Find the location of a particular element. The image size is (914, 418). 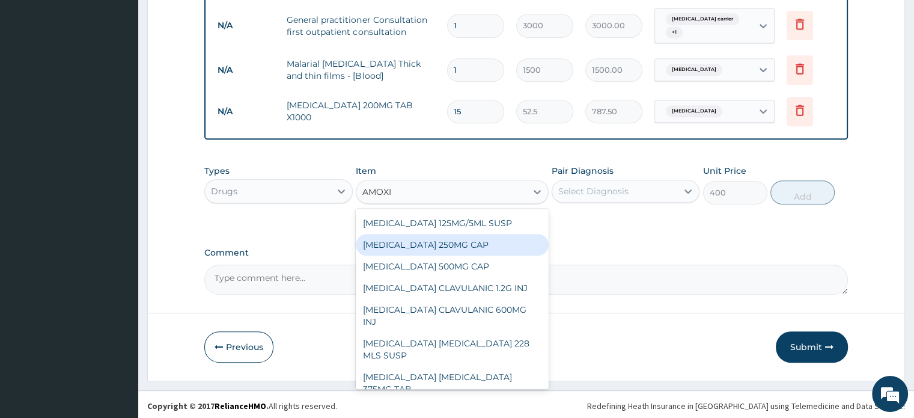

a: RelianceHMO is located at coordinates (240, 406).